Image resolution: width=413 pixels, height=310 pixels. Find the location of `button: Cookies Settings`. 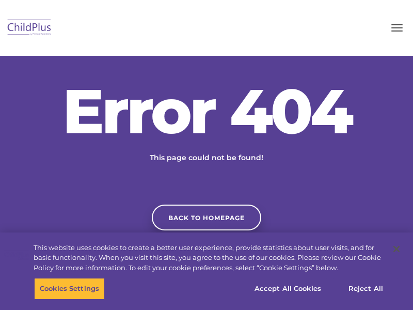

button: Cookies Settings is located at coordinates (69, 289).